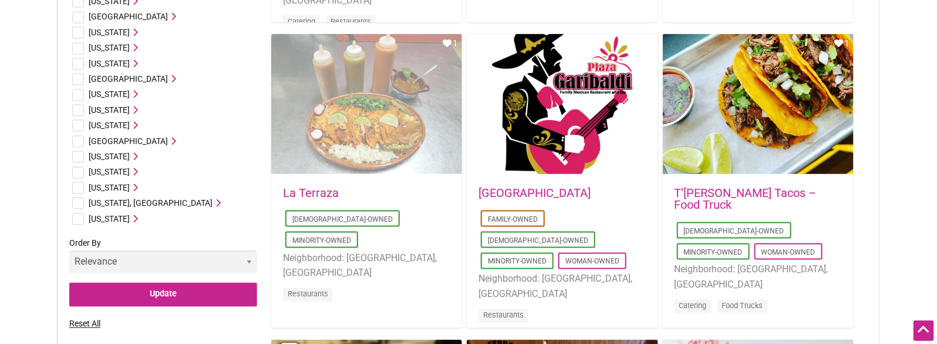 This screenshot has height=344, width=937. I want to click on label: Order By, so click(163, 259).